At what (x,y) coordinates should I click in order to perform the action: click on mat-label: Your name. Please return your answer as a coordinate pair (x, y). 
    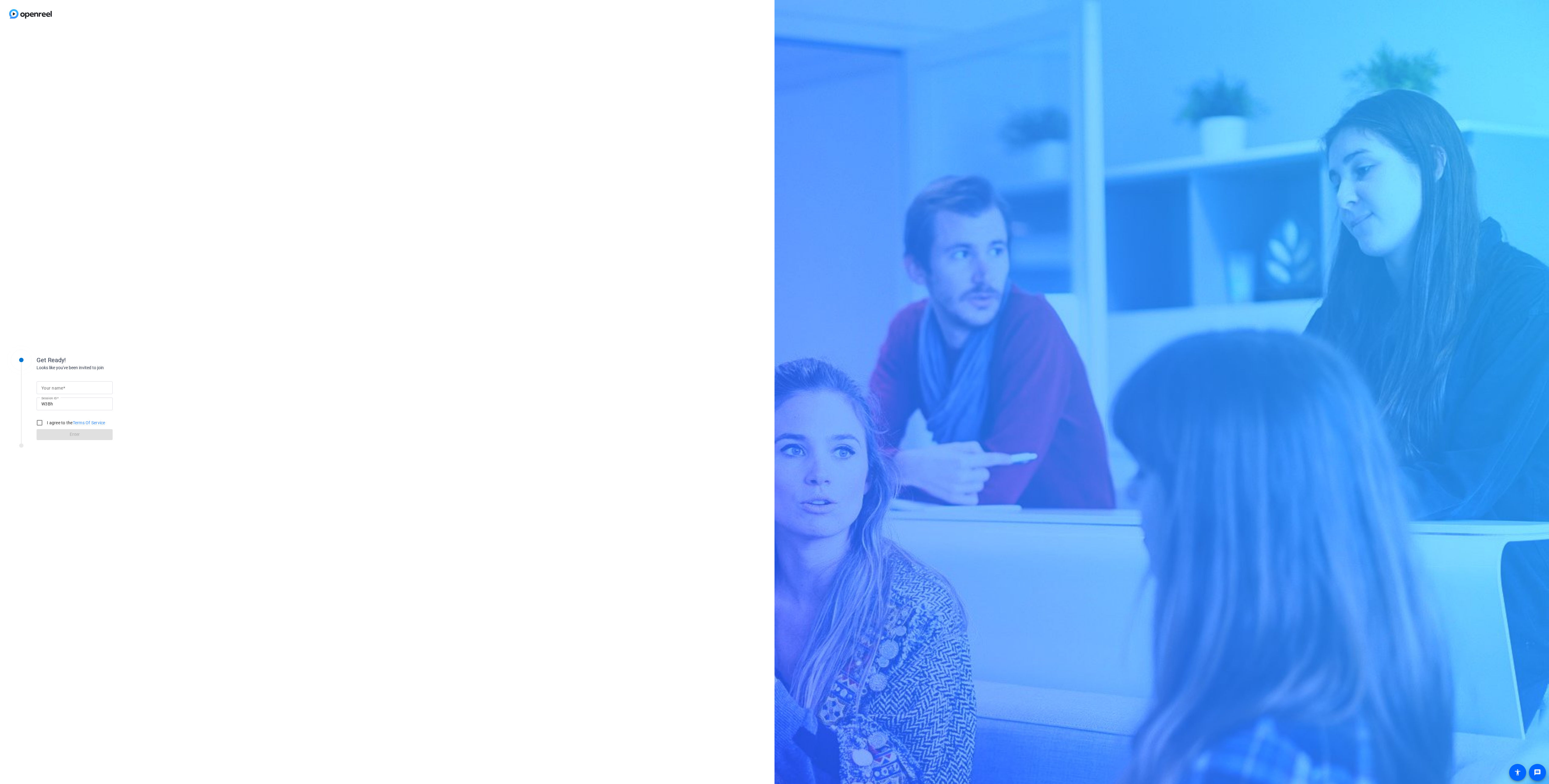
    Looking at the image, I should click on (52, 389).